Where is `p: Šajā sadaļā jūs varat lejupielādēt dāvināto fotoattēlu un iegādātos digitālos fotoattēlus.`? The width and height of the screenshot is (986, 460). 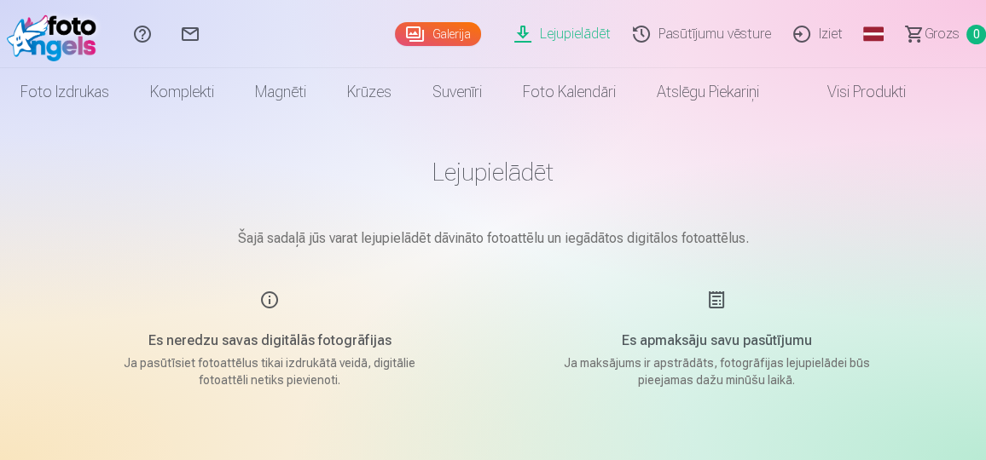 p: Šajā sadaļā jūs varat lejupielādēt dāvināto fotoattēlu un iegādātos digitālos fotoattēlus. is located at coordinates (493, 239).